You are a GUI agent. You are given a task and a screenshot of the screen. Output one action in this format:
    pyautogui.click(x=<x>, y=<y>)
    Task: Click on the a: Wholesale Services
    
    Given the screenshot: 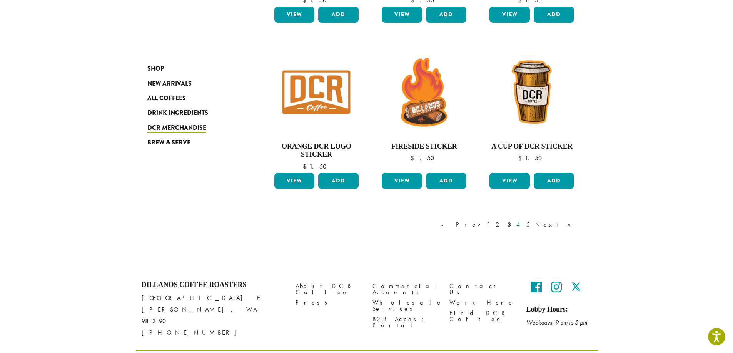 What is the action you would take?
    pyautogui.click(x=405, y=306)
    